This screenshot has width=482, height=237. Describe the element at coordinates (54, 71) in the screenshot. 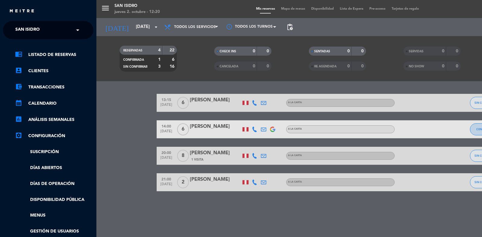

I see `a: account_boxClientes` at that location.